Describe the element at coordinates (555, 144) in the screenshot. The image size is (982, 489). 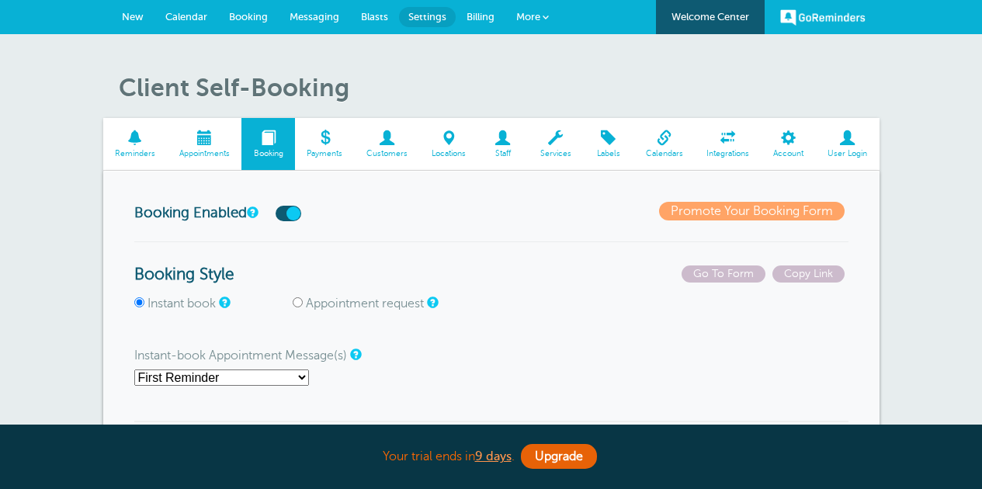
I see `a: Services` at that location.